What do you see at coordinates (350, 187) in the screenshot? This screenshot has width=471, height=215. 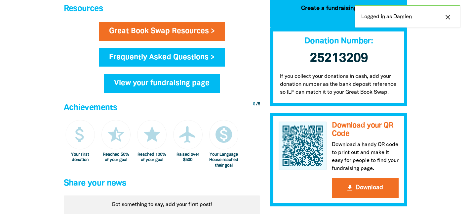 I see `i: get_app` at bounding box center [350, 187].